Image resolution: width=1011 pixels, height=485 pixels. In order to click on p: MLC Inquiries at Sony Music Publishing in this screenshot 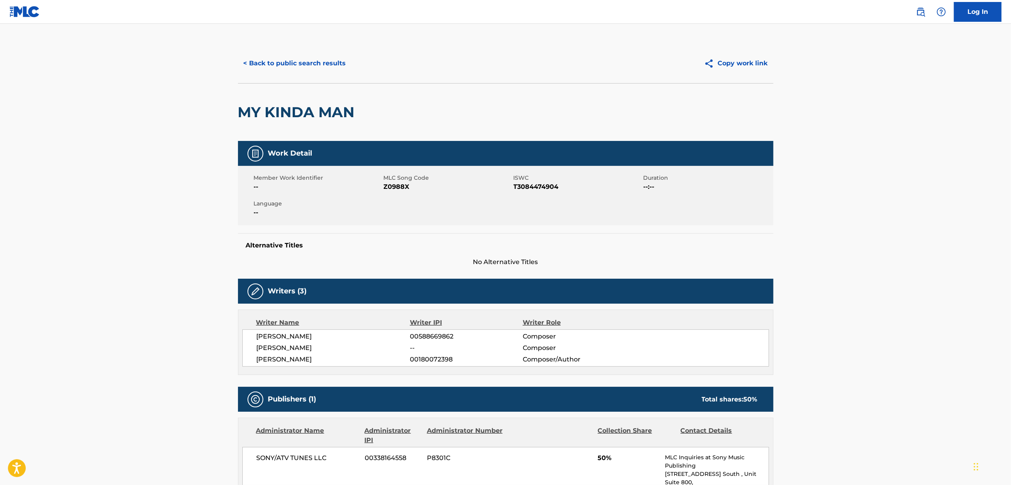, I will do `click(716, 462)`.